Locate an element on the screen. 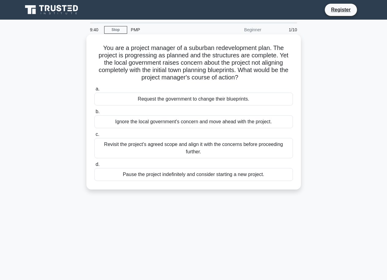 This screenshot has height=280, width=387. a: Stop is located at coordinates (116, 30).